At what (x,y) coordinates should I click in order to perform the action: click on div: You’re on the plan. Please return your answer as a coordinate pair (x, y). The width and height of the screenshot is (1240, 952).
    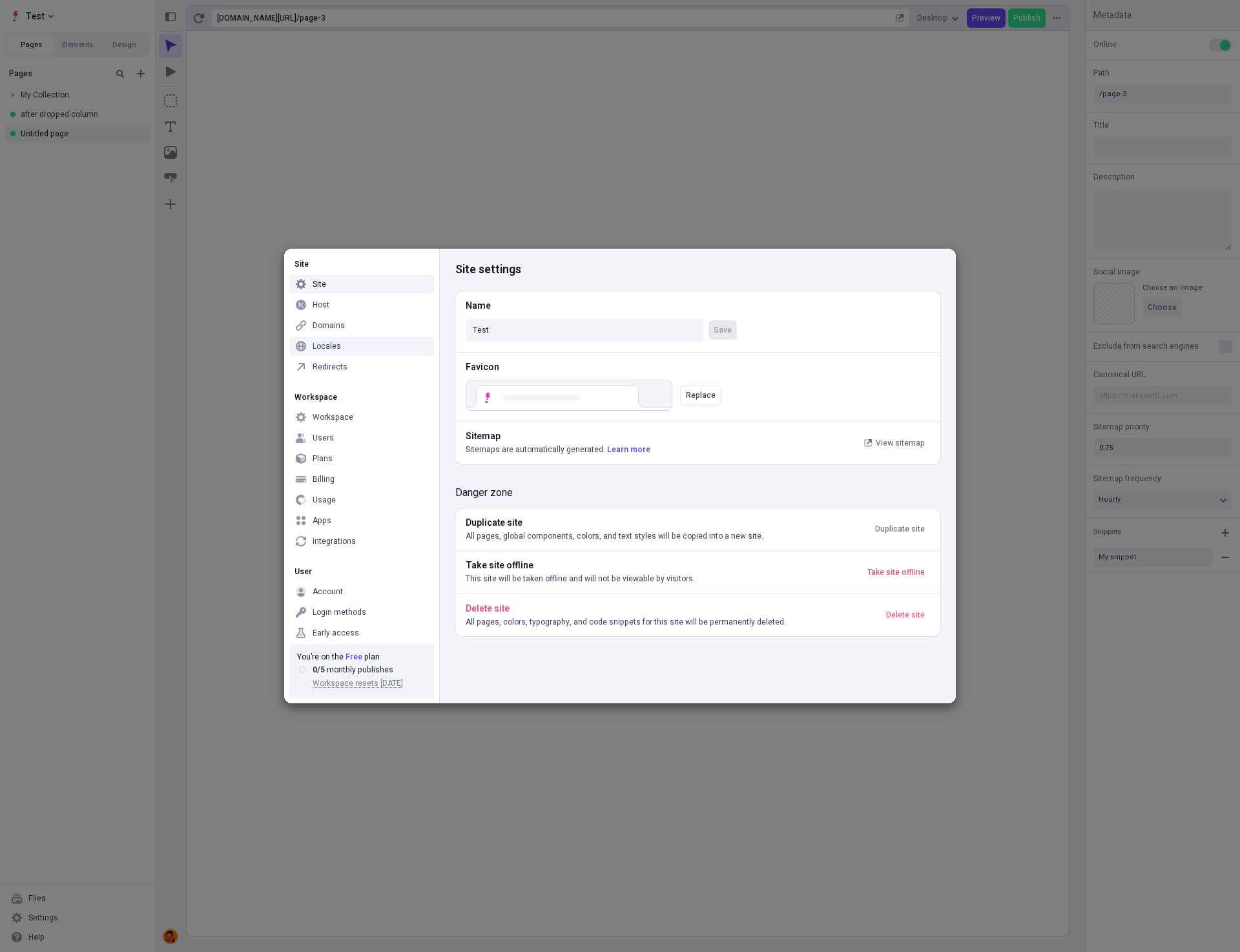
    Looking at the image, I should click on (362, 657).